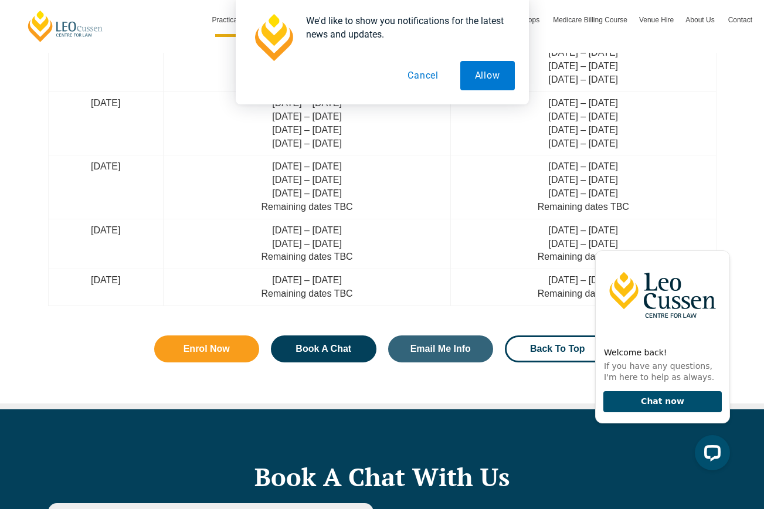  What do you see at coordinates (207, 349) in the screenshot?
I see `a: Enrol Now` at bounding box center [207, 349].